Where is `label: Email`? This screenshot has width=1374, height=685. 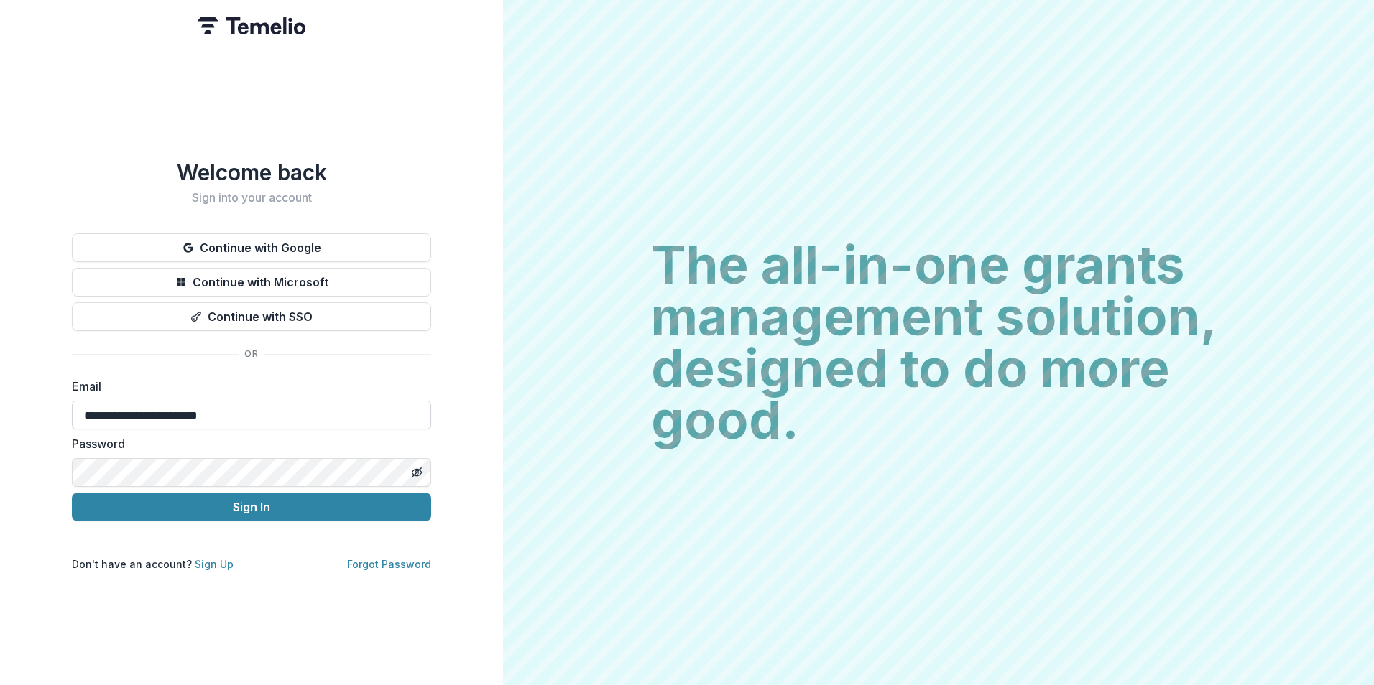
label: Email is located at coordinates (247, 387).